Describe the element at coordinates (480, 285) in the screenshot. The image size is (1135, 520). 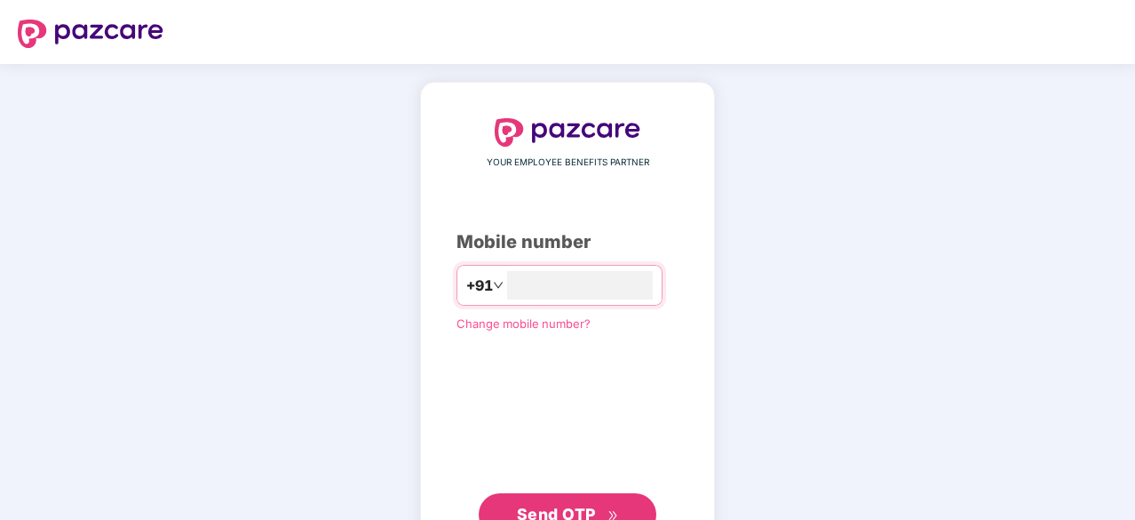
I see `span: +91` at that location.